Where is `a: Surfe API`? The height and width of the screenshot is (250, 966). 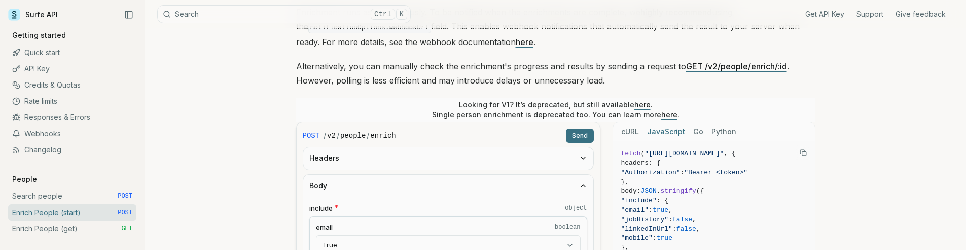
a: Surfe API is located at coordinates (33, 15).